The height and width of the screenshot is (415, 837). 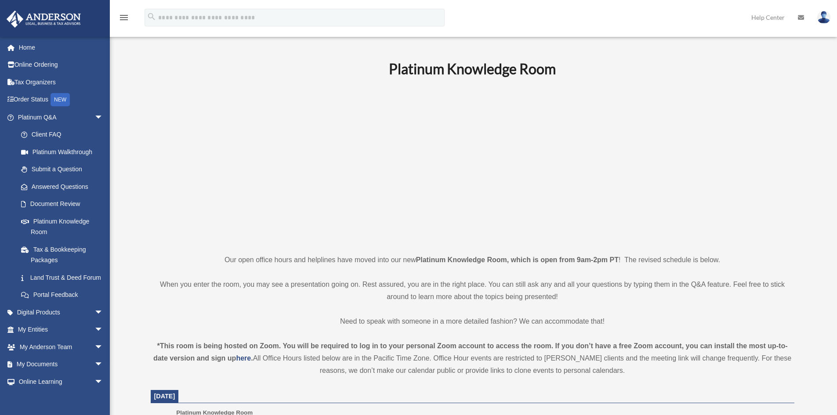 I want to click on a: Platinum Knowledge Room, so click(x=62, y=227).